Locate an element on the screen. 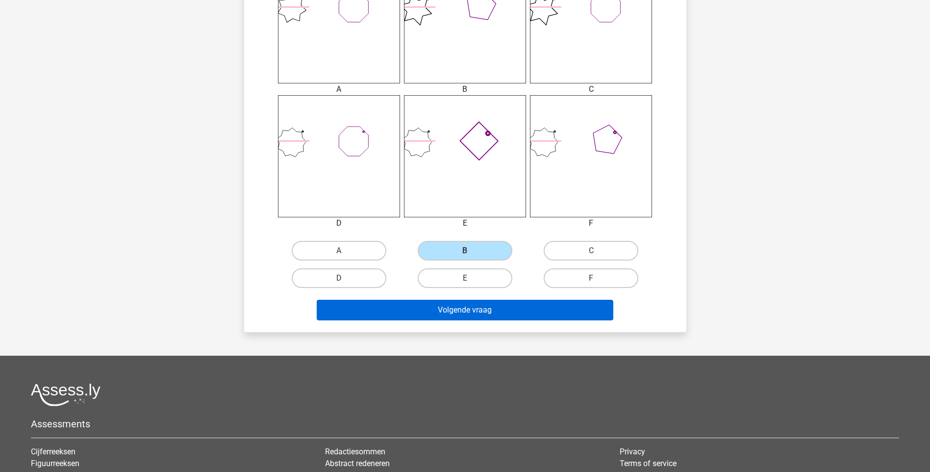 Image resolution: width=930 pixels, height=472 pixels. div: E is located at coordinates (465, 223).